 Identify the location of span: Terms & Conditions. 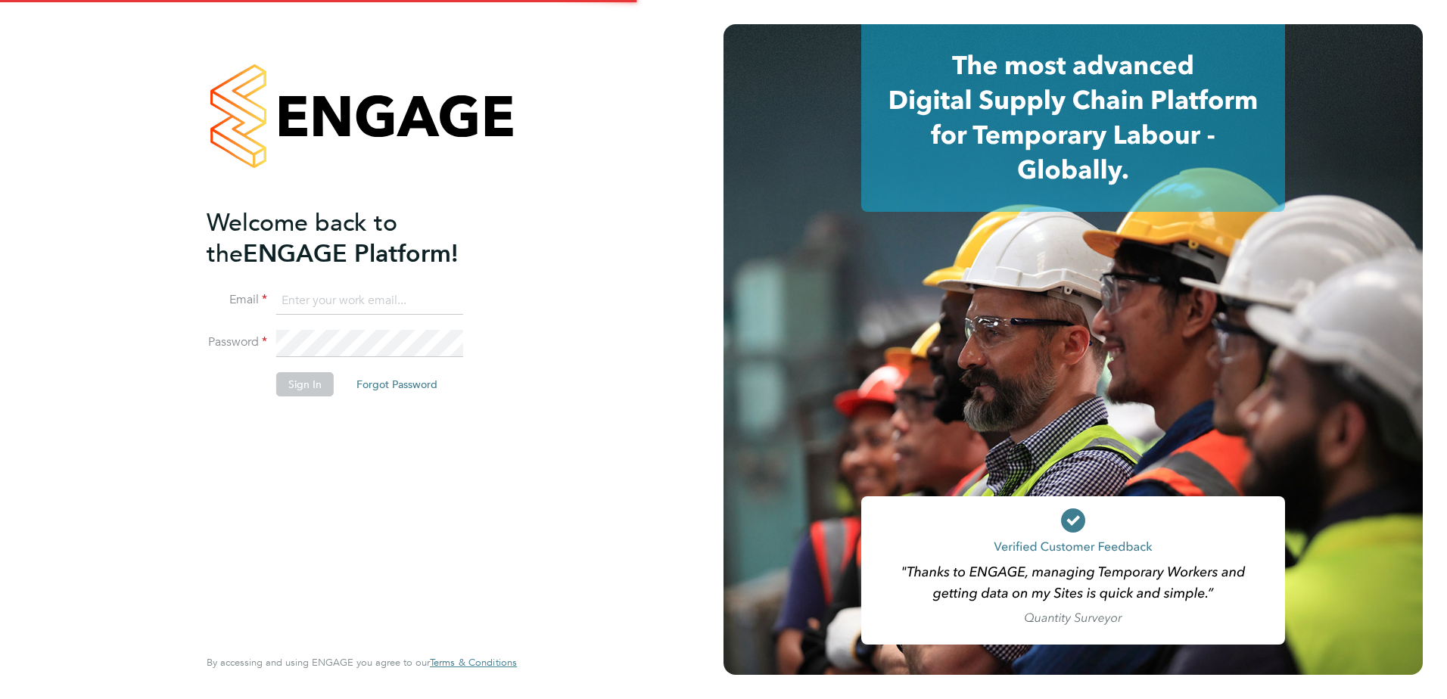
(473, 662).